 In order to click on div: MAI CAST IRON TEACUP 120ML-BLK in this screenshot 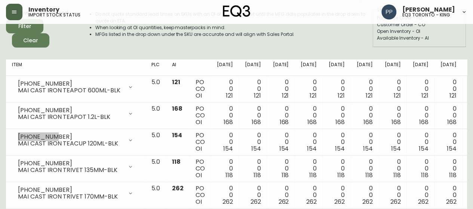, I will do `click(70, 144)`.